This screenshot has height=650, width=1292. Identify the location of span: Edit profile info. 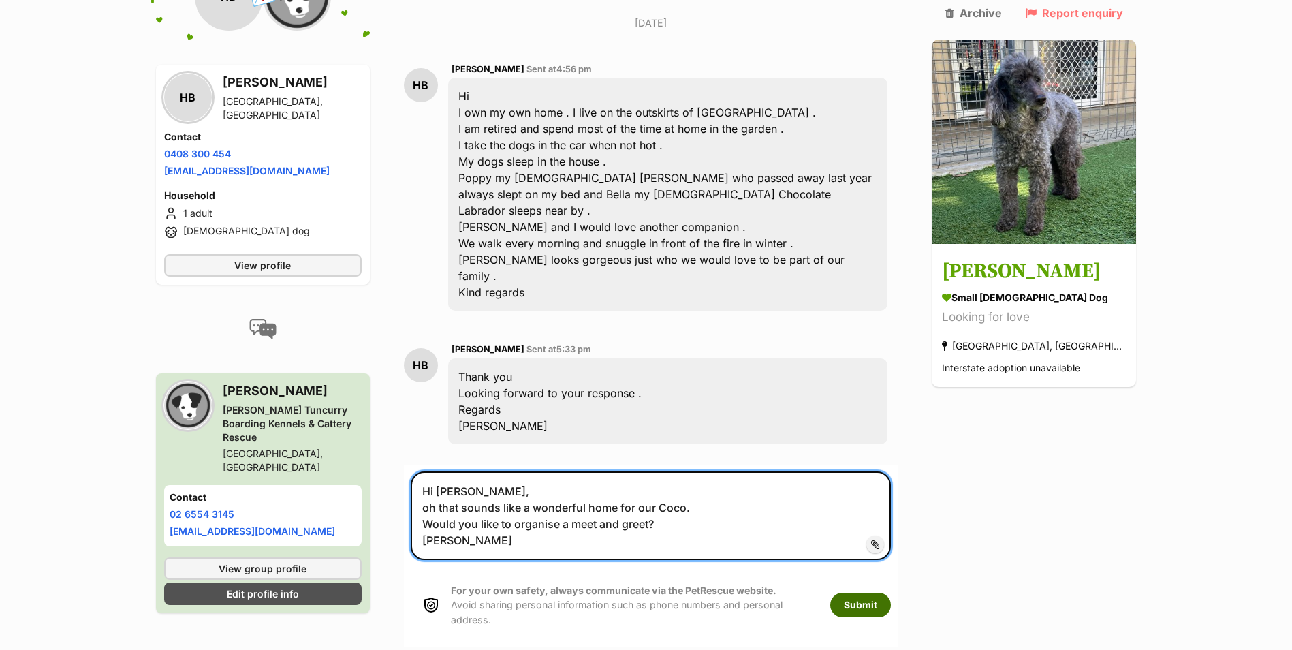
(263, 593).